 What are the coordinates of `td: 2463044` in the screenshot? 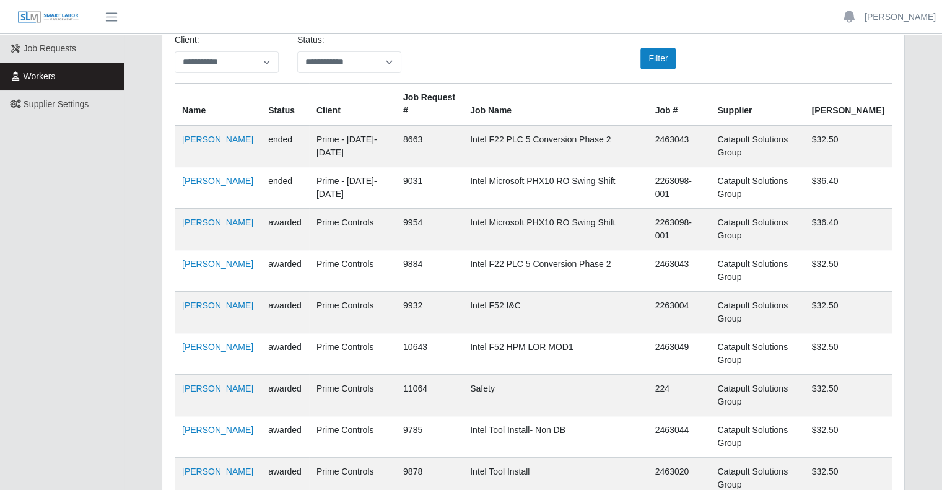 It's located at (679, 437).